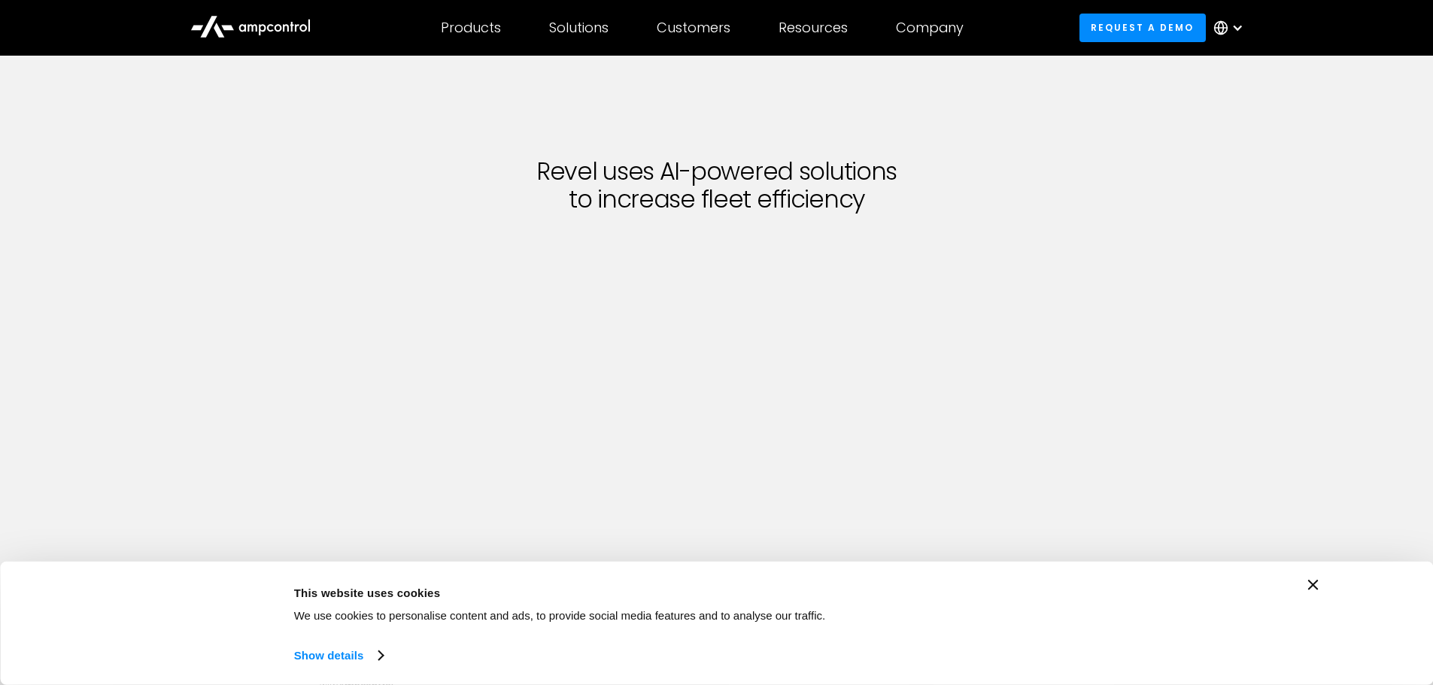 The image size is (1433, 685). What do you see at coordinates (813, 28) in the screenshot?
I see `div: Resources` at bounding box center [813, 28].